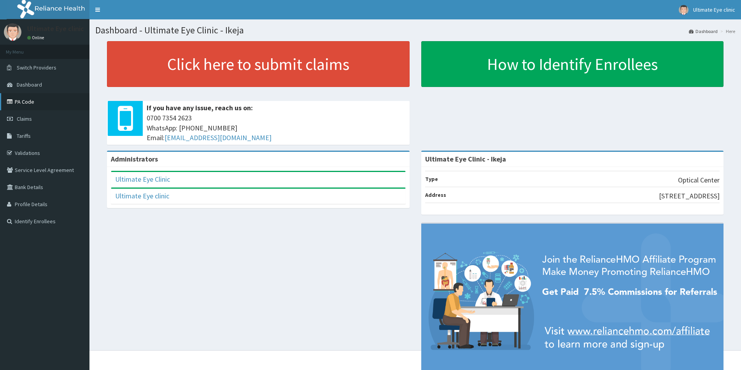  What do you see at coordinates (142, 196) in the screenshot?
I see `a: Ultimate Eye clinic` at bounding box center [142, 196].